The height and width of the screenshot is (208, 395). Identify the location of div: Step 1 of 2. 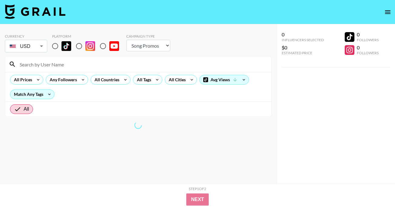
(197, 188).